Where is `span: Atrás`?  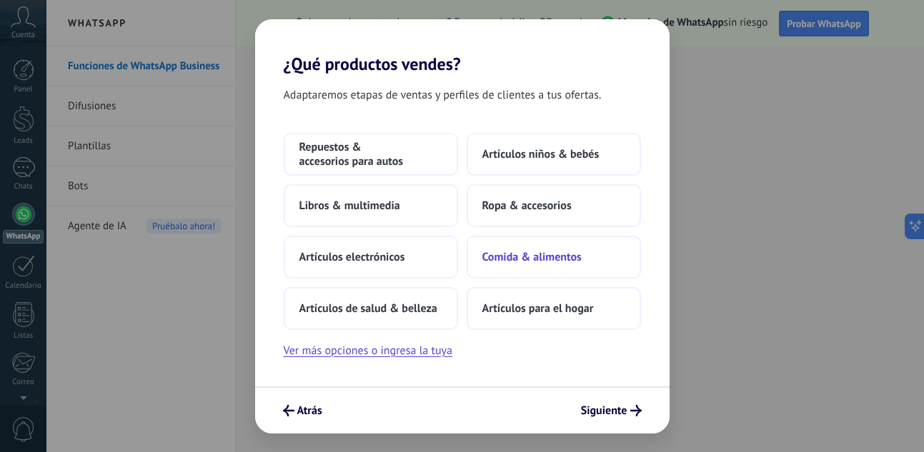
span: Atrás is located at coordinates (309, 411).